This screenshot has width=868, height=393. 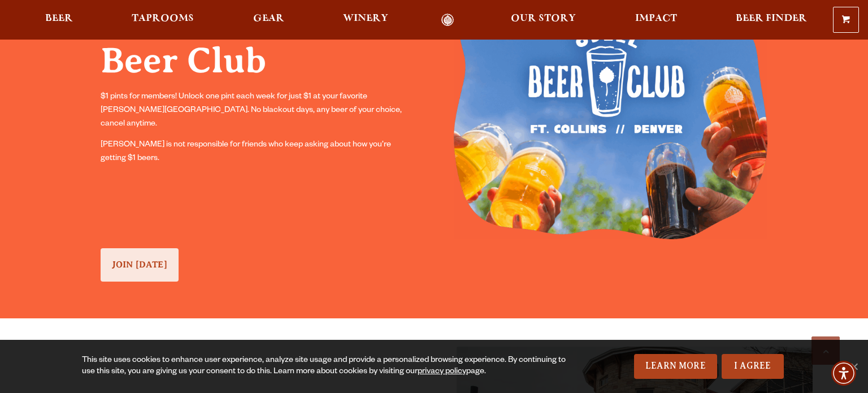 What do you see at coordinates (59, 20) in the screenshot?
I see `a: Beer` at bounding box center [59, 20].